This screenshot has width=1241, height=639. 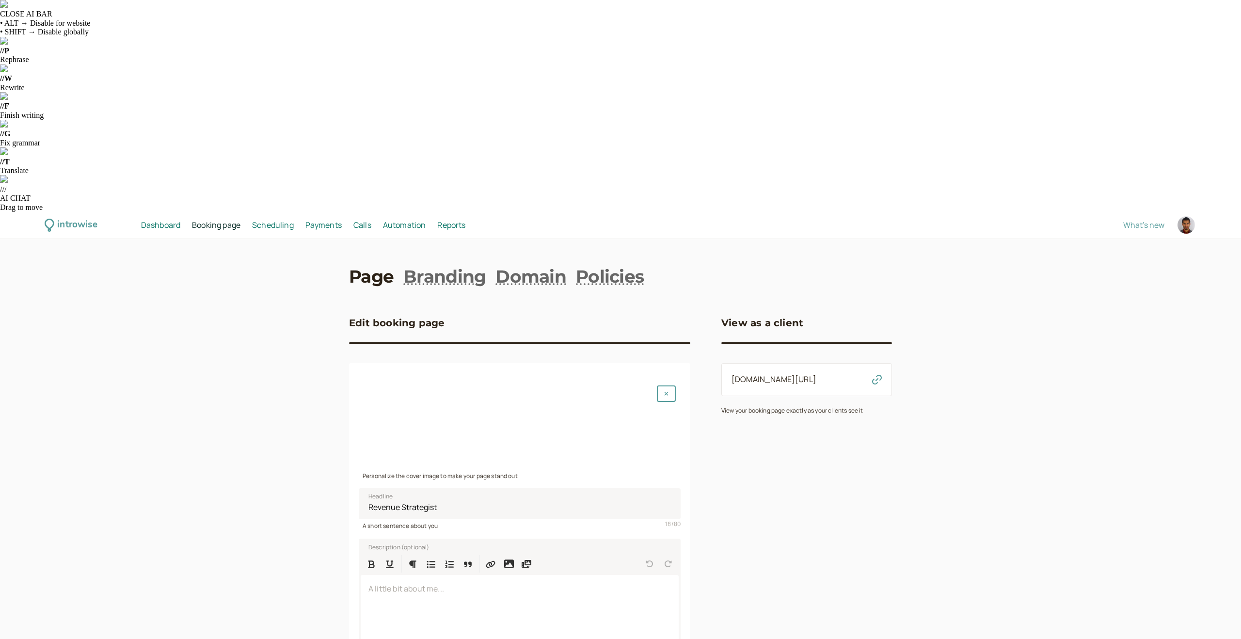 I want to click on span: Reports, so click(x=451, y=225).